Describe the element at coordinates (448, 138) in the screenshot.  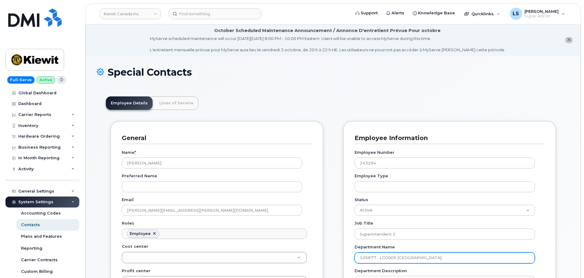
I see `h3: Employee Information` at that location.